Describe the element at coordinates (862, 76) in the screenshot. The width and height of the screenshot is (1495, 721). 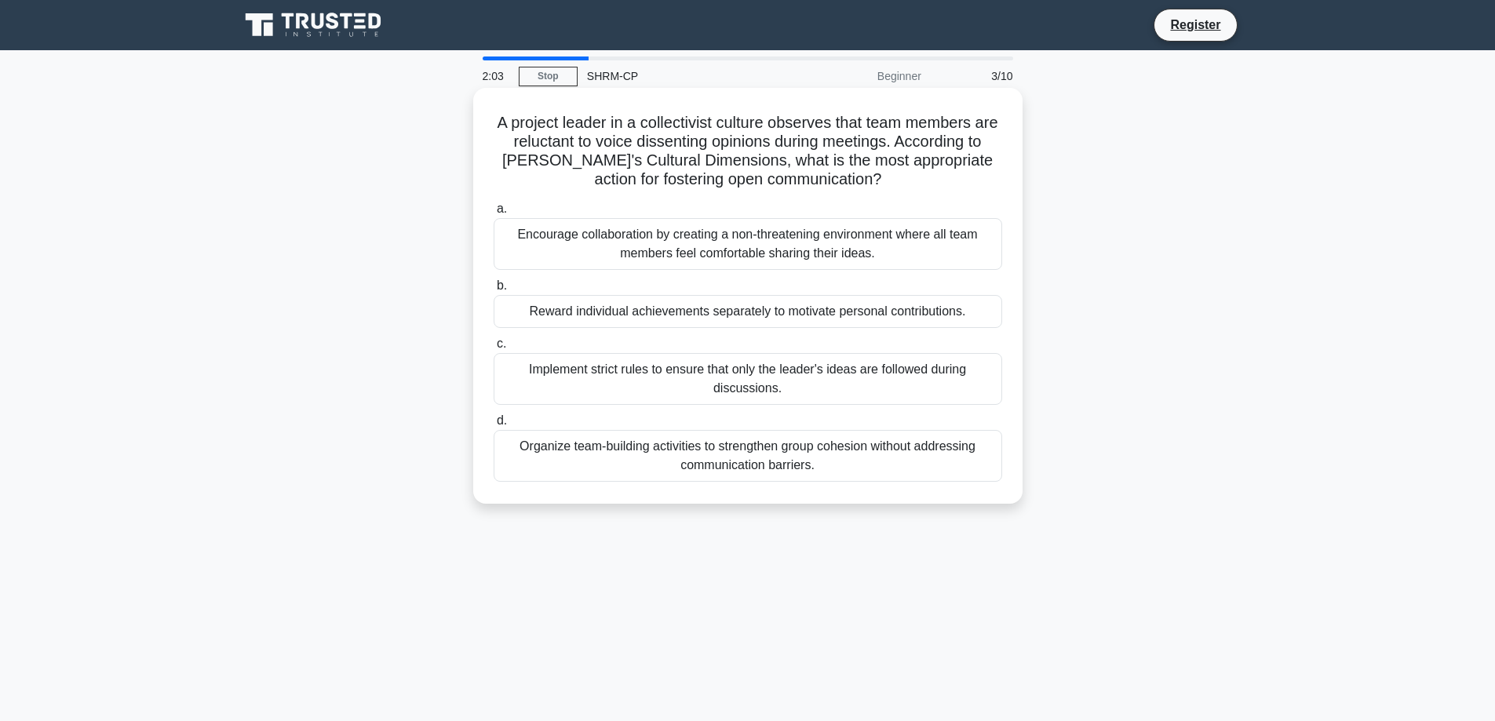
I see `div: Beginner` at that location.